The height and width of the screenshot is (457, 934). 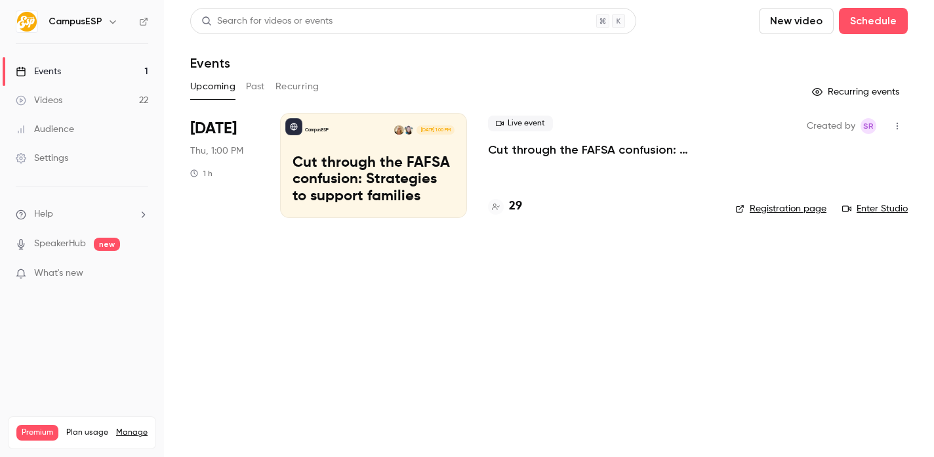 I want to click on span: Thu, 1:00 PM, so click(x=216, y=151).